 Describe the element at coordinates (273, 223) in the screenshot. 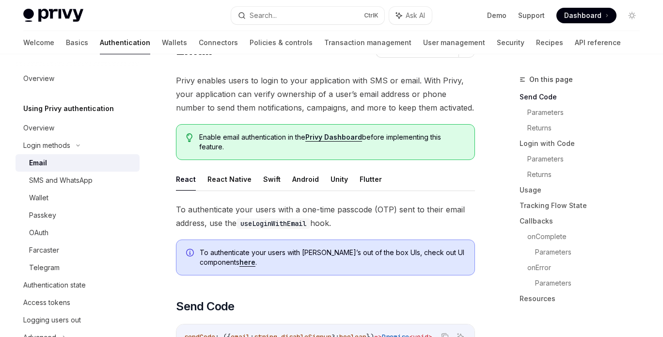

I see `code: useLoginWithEmail` at that location.